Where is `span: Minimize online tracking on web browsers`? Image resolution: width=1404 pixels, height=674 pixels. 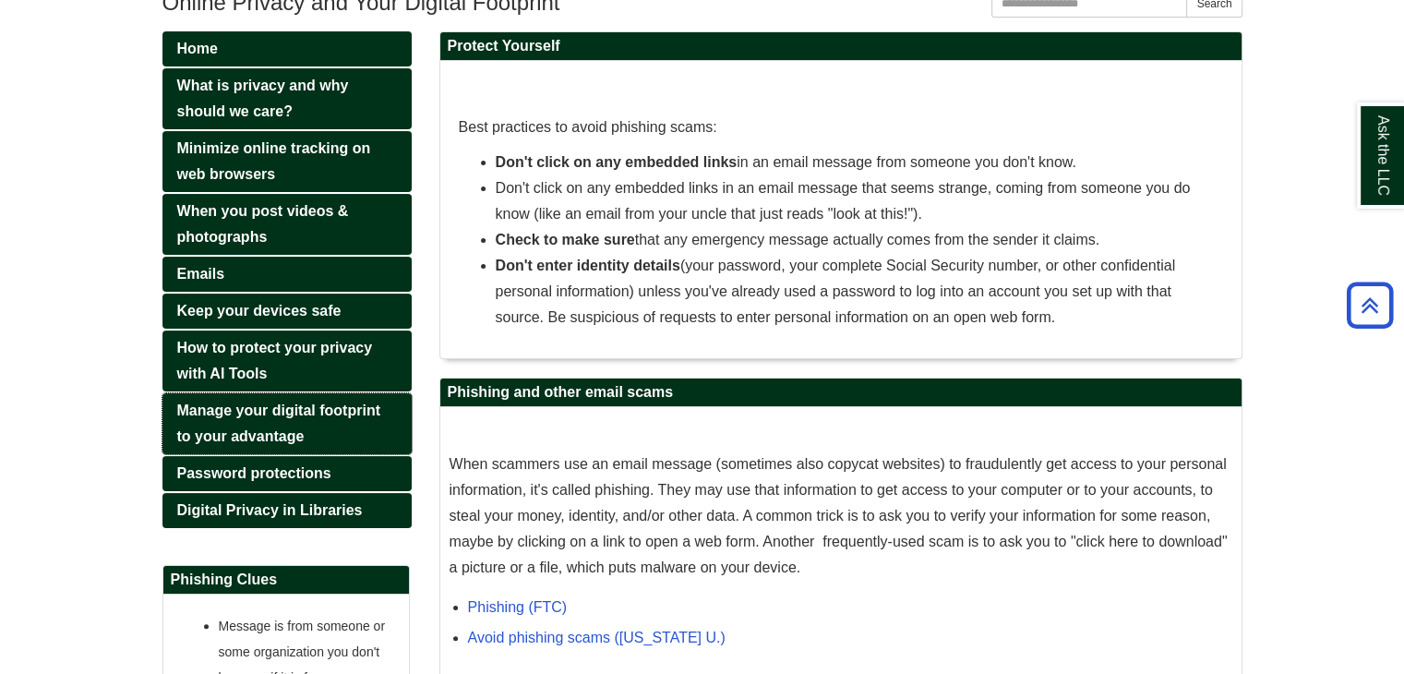 span: Minimize online tracking on web browsers is located at coordinates (274, 161).